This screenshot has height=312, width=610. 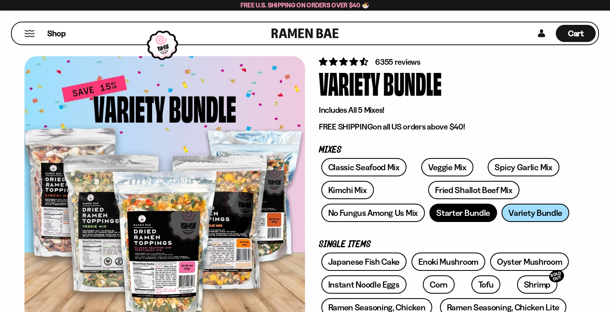 I want to click on span: 4.63 stars, so click(x=344, y=62).